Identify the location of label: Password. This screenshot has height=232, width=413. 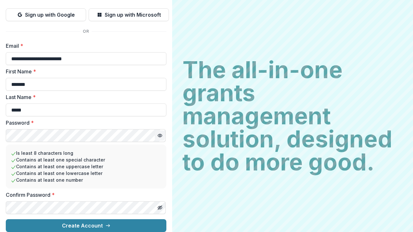
(84, 123).